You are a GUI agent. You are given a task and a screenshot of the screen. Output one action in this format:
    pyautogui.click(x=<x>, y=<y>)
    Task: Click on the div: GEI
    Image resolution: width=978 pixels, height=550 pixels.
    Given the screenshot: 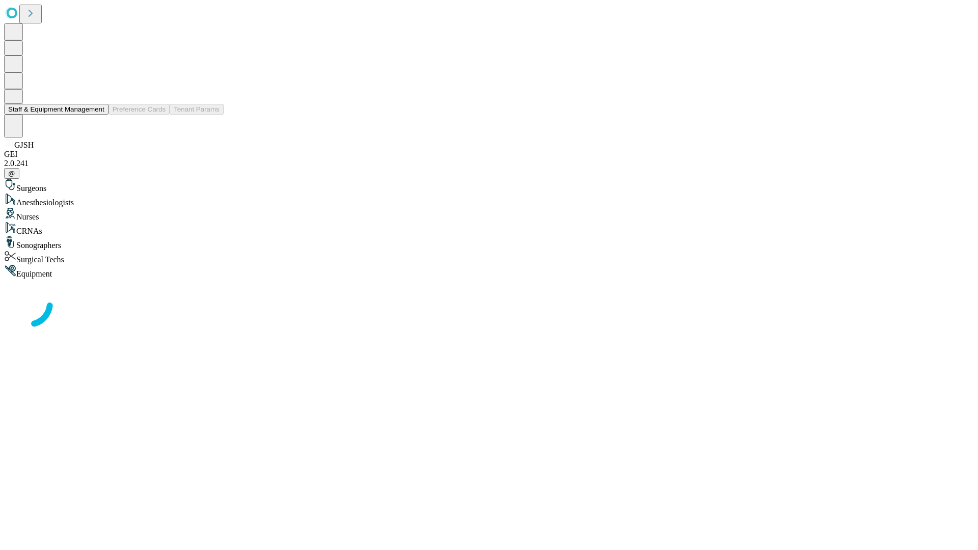 What is the action you would take?
    pyautogui.click(x=489, y=154)
    